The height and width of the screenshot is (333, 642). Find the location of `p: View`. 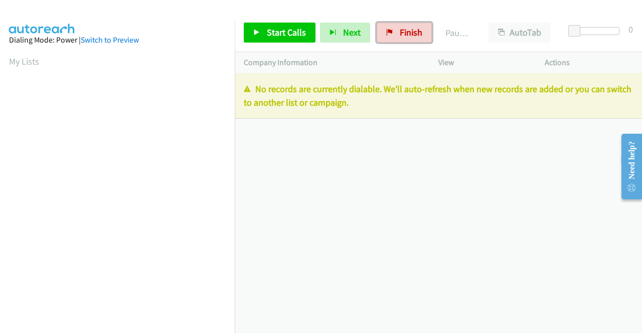

p: View is located at coordinates (482, 63).